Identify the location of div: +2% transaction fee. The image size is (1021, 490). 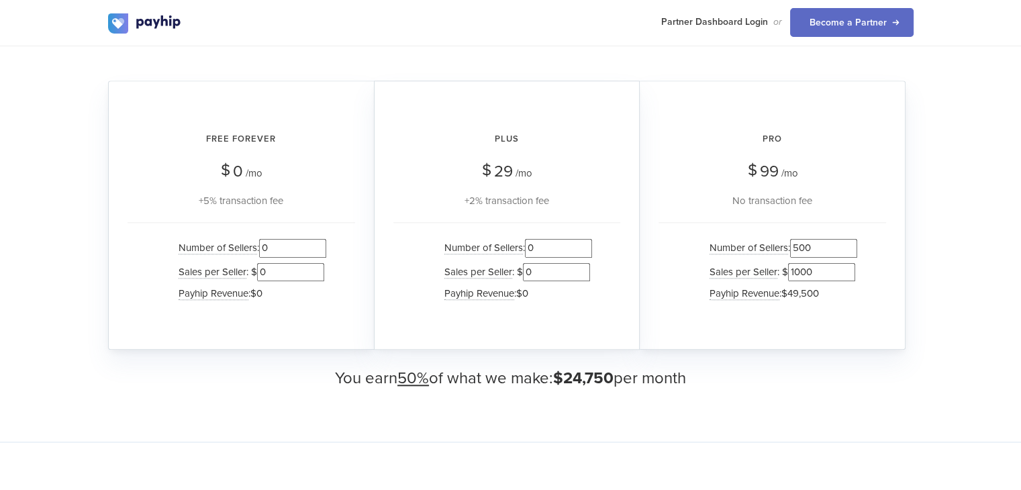
(507, 201).